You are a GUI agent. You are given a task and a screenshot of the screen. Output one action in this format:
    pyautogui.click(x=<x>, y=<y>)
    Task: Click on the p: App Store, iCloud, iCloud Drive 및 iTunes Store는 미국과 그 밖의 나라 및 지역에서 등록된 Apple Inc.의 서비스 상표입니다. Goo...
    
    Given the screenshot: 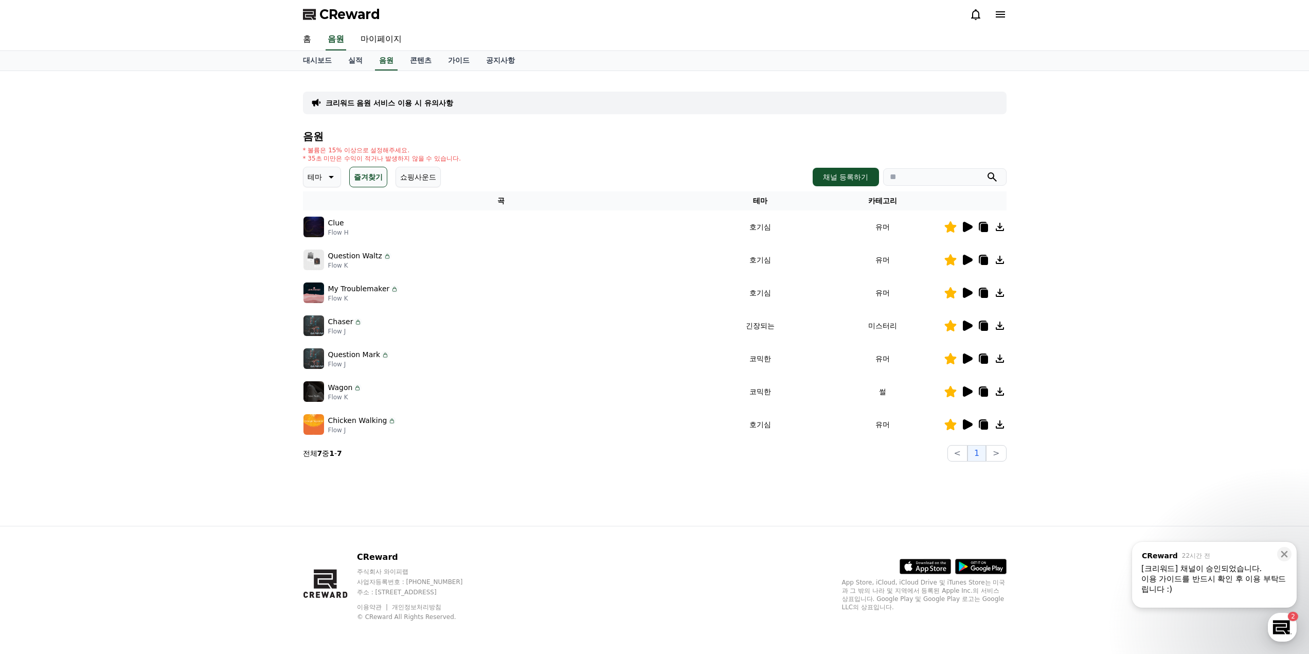 What is the action you would take?
    pyautogui.click(x=924, y=594)
    